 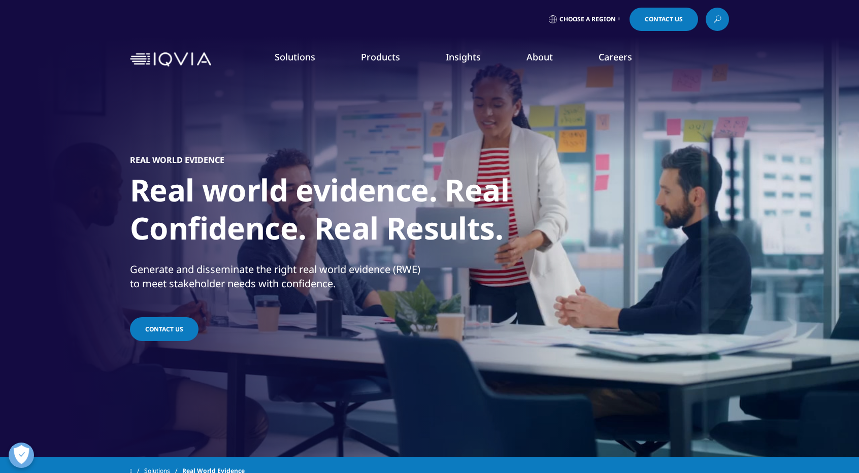 What do you see at coordinates (664, 19) in the screenshot?
I see `span: Contact Us` at bounding box center [664, 19].